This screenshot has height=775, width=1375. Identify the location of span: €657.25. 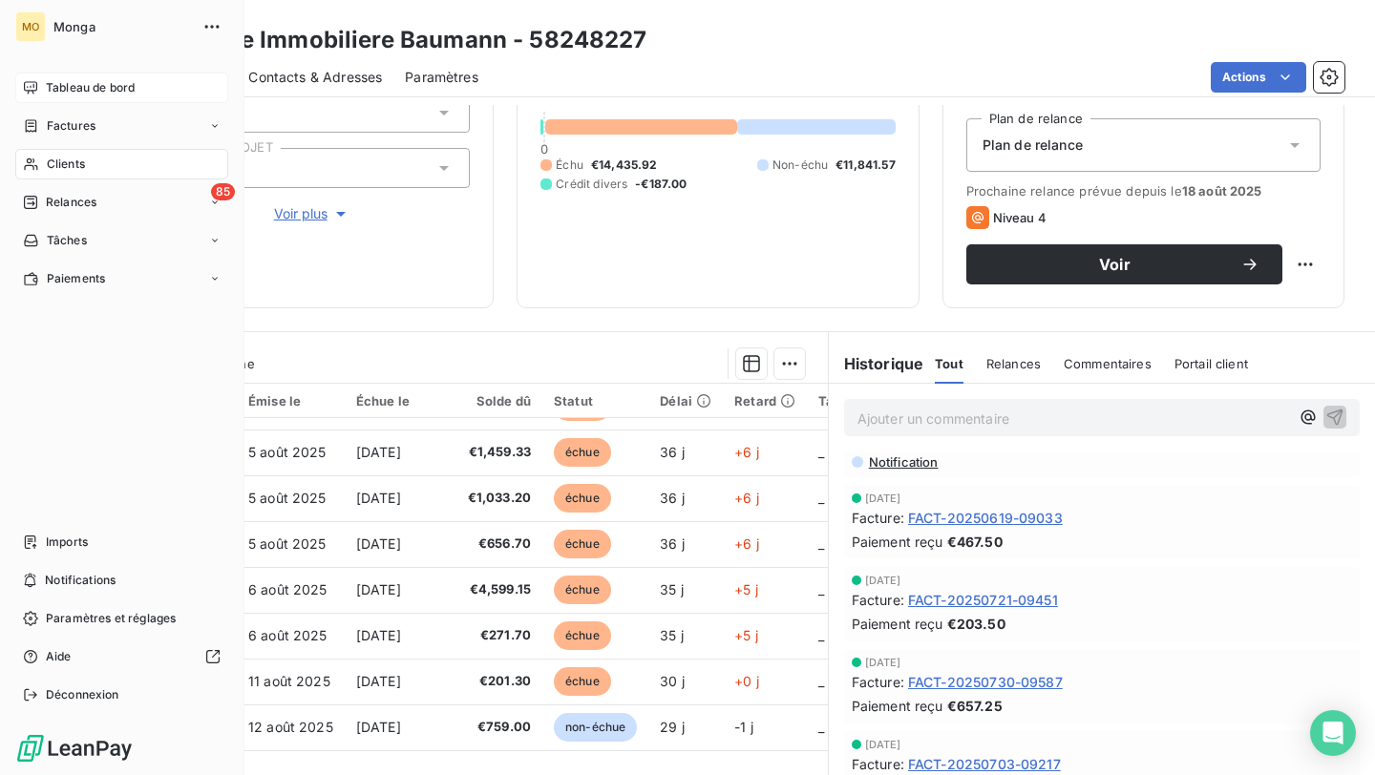
(975, 706).